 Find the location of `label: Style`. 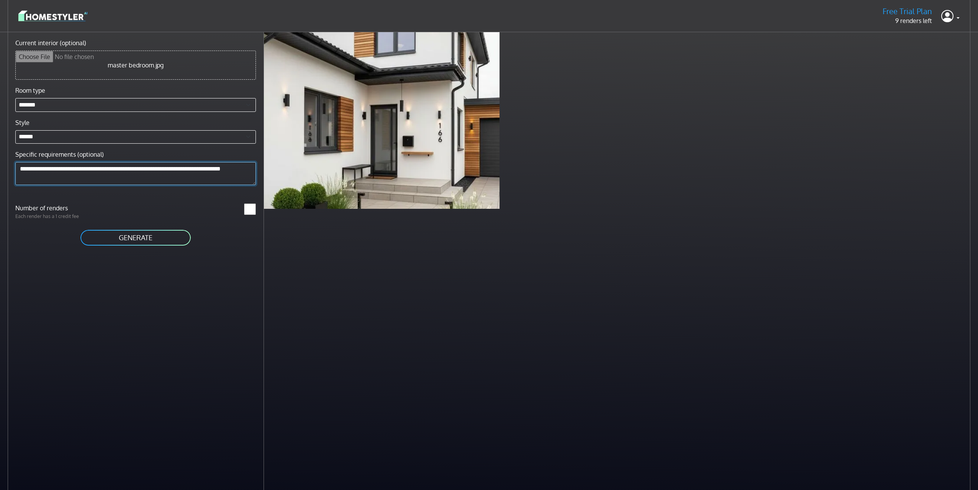

label: Style is located at coordinates (22, 123).